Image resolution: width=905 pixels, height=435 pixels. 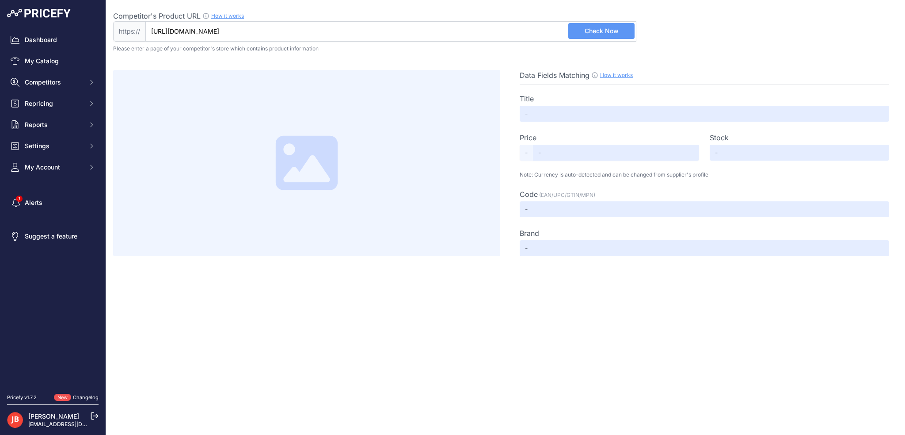 What do you see at coordinates (53, 61) in the screenshot?
I see `a: My Catalog` at bounding box center [53, 61].